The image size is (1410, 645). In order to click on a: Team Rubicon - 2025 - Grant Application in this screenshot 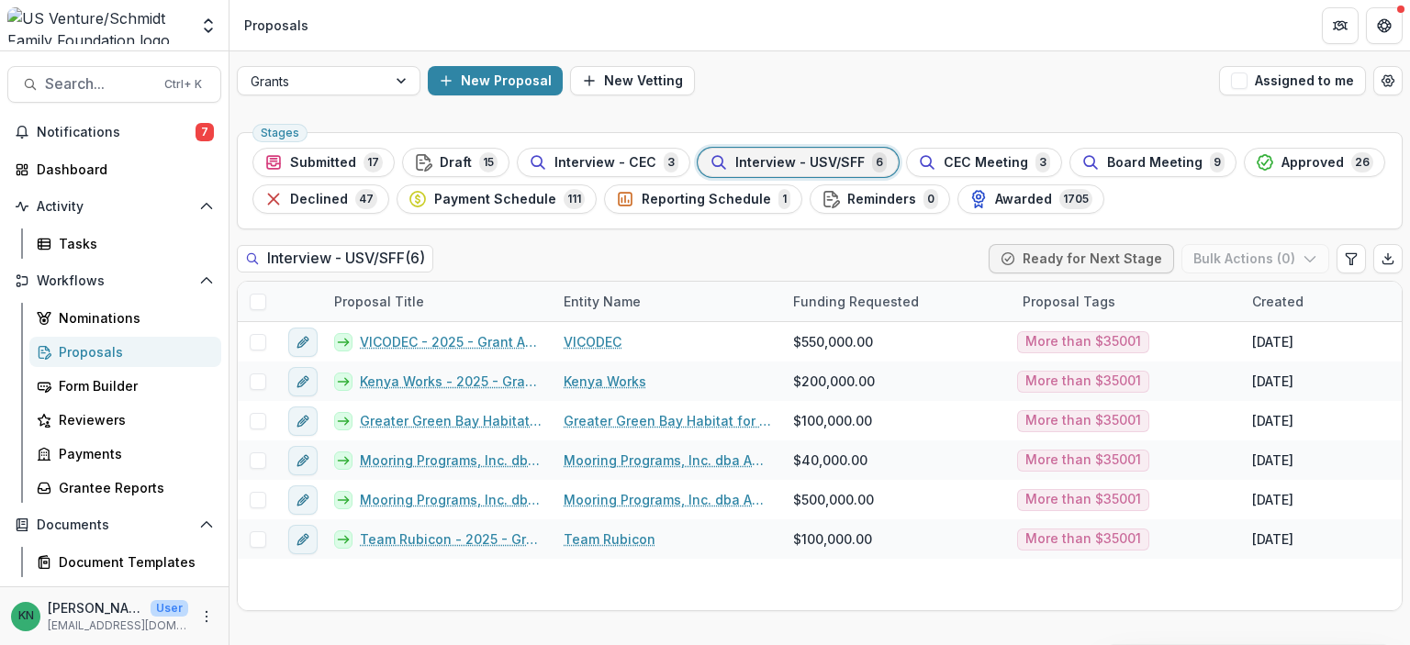, I will do `click(451, 539)`.